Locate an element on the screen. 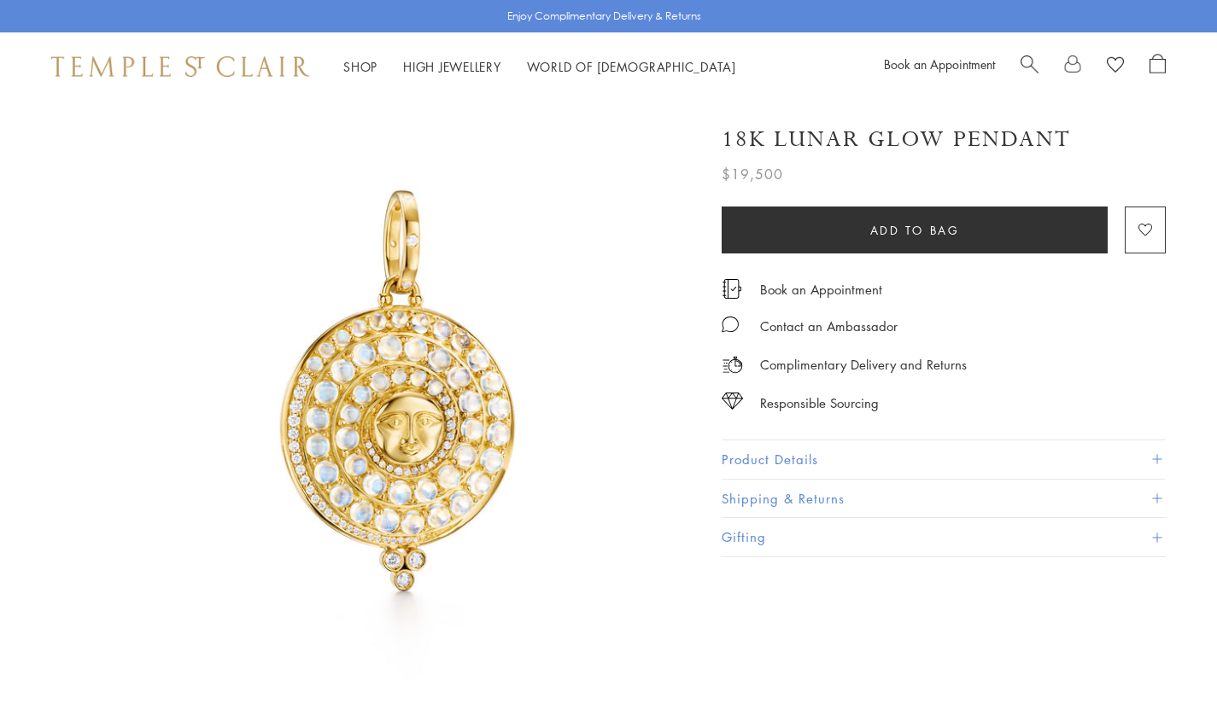 The width and height of the screenshot is (1217, 704). a: High JewelleryHigh Jewellery is located at coordinates (452, 67).